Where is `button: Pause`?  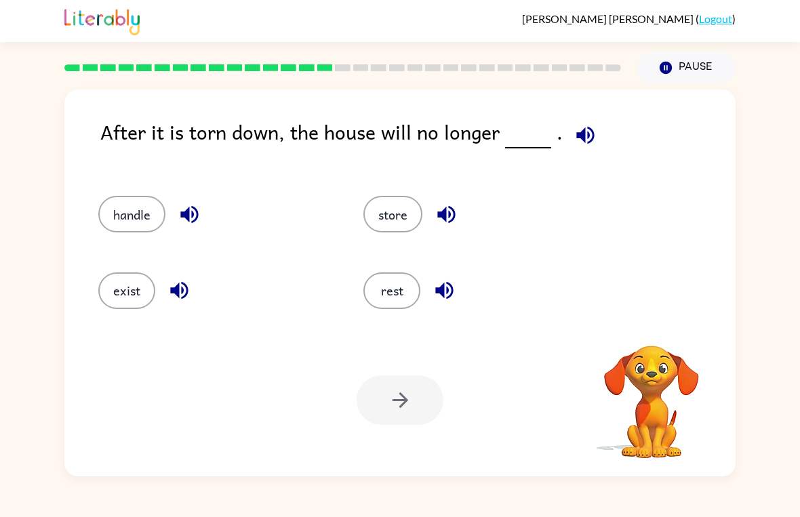
button: Pause is located at coordinates (686, 68).